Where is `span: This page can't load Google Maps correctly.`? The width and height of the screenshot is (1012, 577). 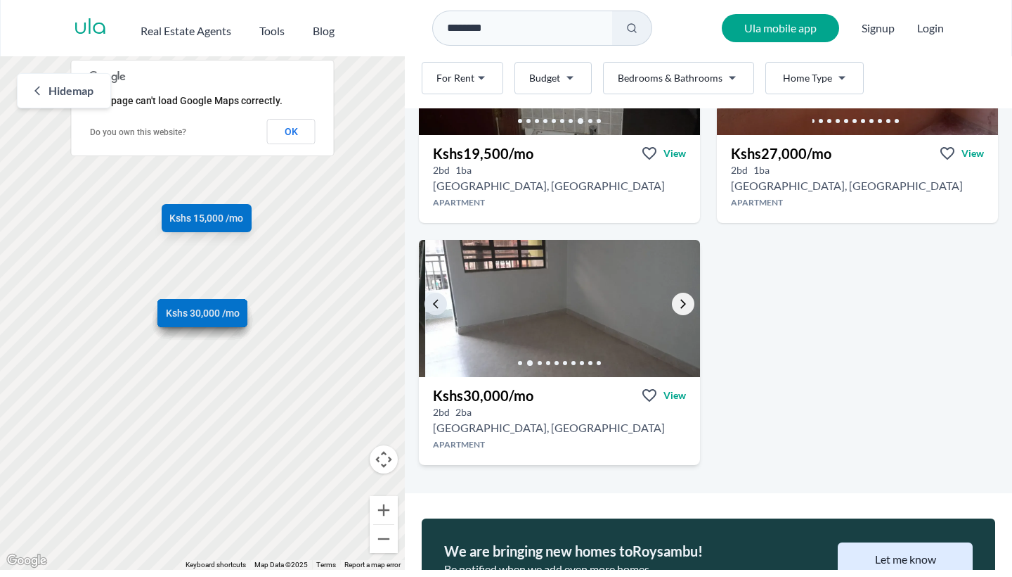 span: This page can't load Google Maps correctly. is located at coordinates (186, 101).